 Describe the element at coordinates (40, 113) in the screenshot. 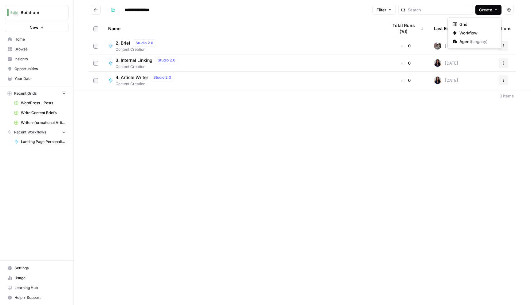

I see `a: Write Content Briefs` at that location.